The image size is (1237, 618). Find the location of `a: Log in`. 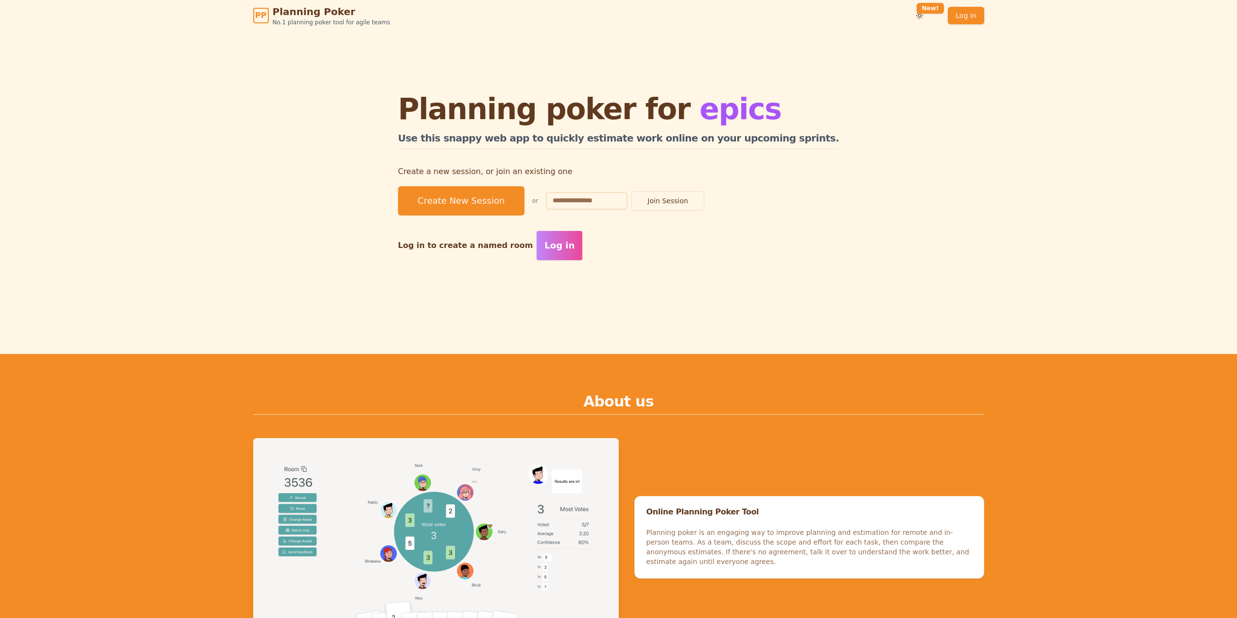

a: Log in is located at coordinates (966, 16).